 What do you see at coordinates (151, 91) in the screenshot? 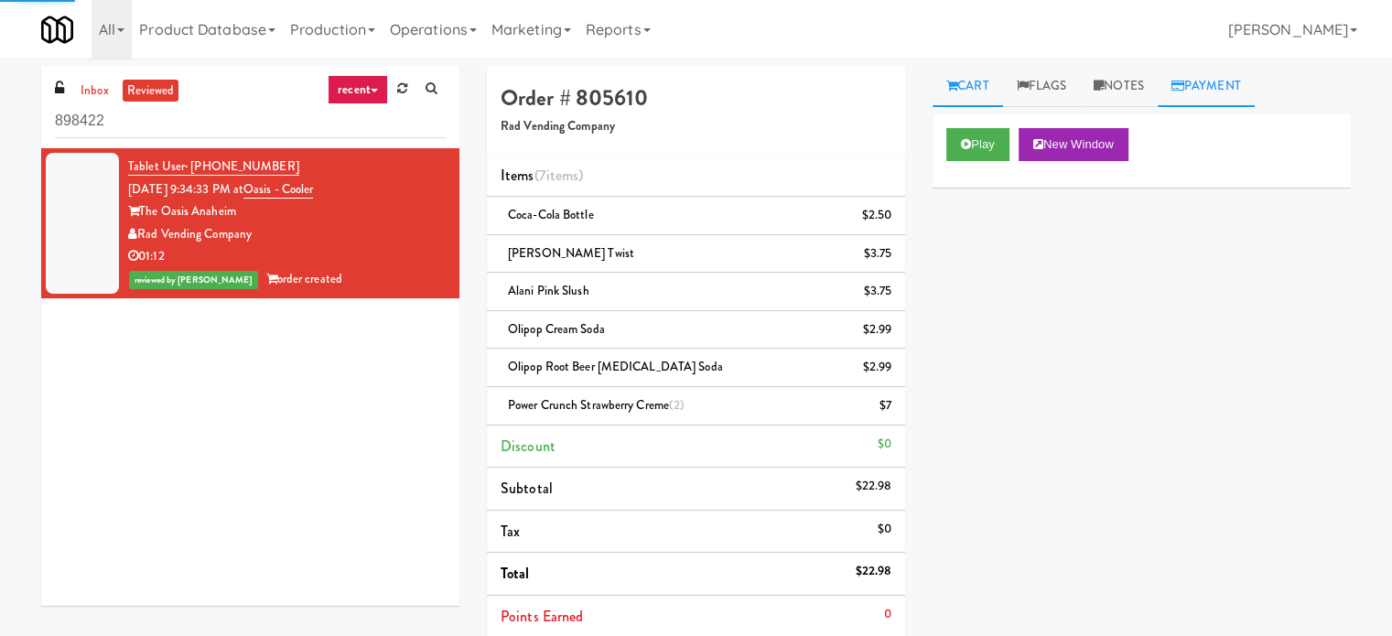
I see `a: reviewed` at bounding box center [151, 91].